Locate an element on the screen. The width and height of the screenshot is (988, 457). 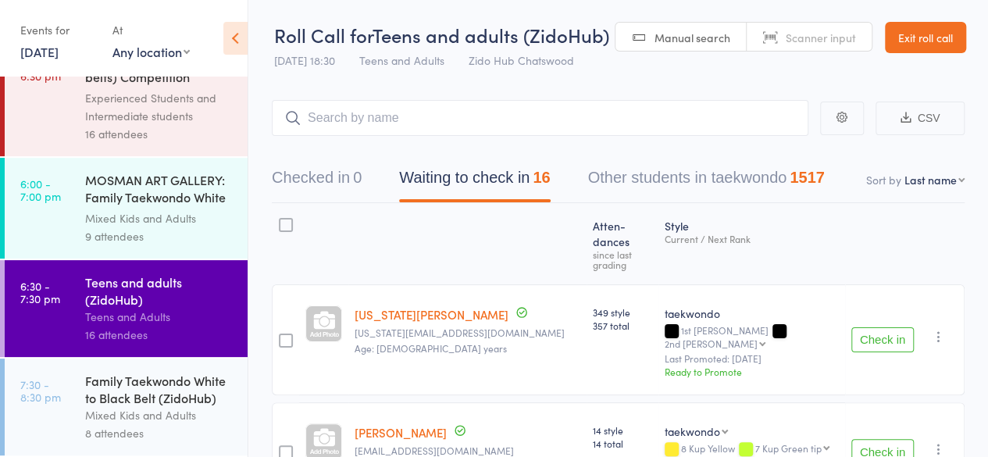
span: 14 style is located at coordinates (622, 429).